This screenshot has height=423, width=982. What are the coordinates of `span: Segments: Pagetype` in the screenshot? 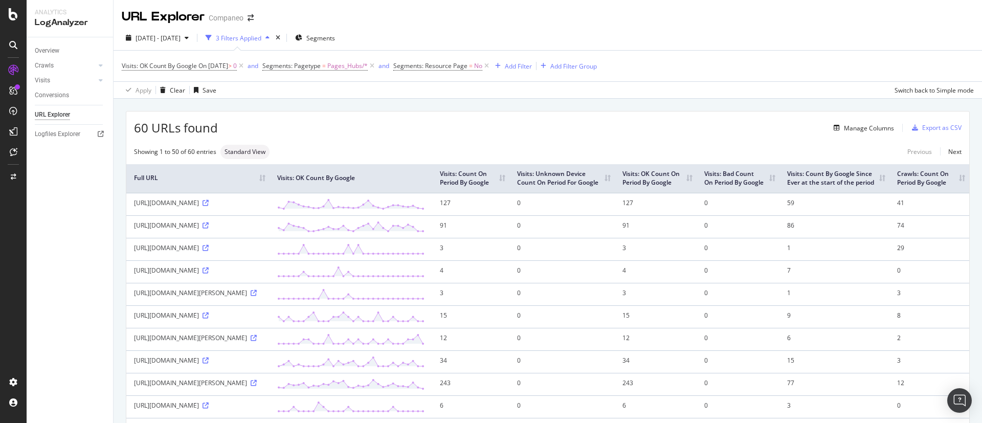 It's located at (292, 65).